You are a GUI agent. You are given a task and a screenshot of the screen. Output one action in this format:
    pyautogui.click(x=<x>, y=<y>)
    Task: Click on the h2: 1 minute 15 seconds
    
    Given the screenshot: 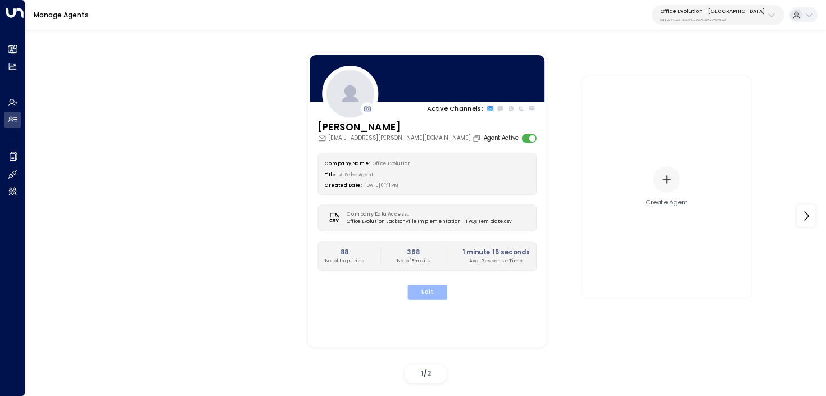 What is the action you would take?
    pyautogui.click(x=496, y=252)
    